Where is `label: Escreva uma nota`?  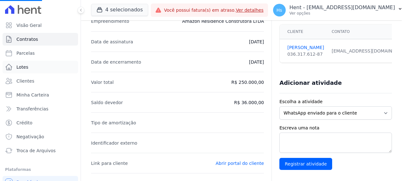
label: Escreva uma nota is located at coordinates (336, 128).